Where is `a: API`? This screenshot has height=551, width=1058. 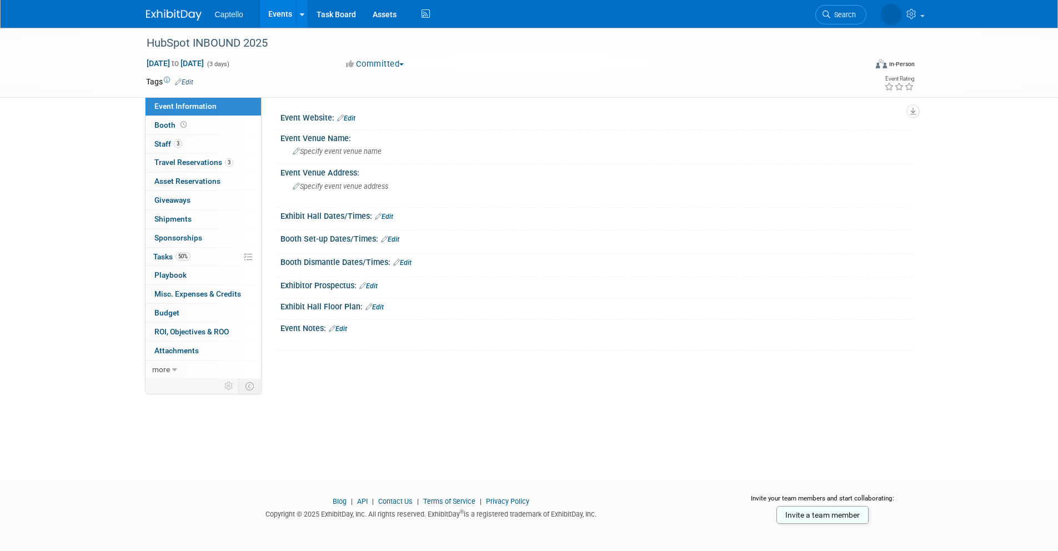 a: API is located at coordinates (362, 501).